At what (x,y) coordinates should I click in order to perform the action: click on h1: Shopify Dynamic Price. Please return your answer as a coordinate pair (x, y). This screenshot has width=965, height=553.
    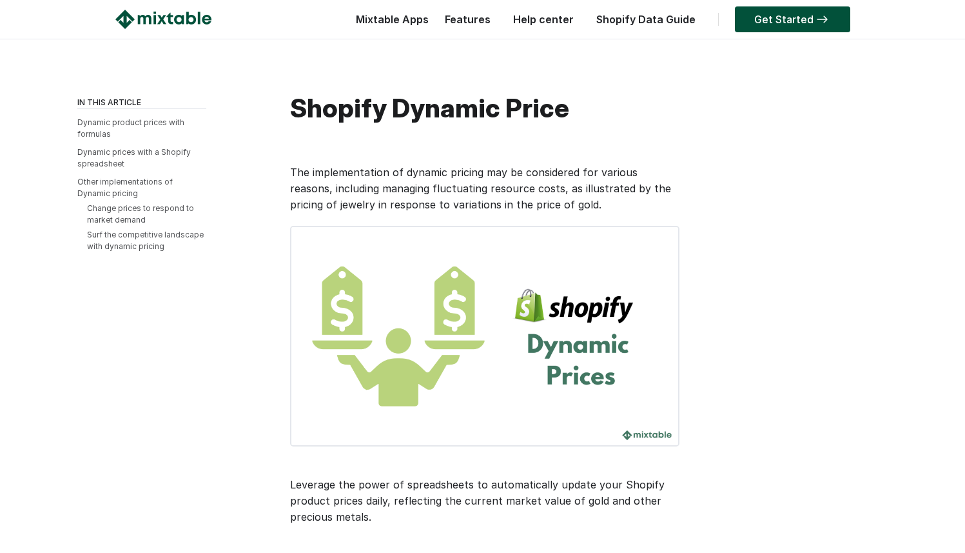
    Looking at the image, I should click on (484, 108).